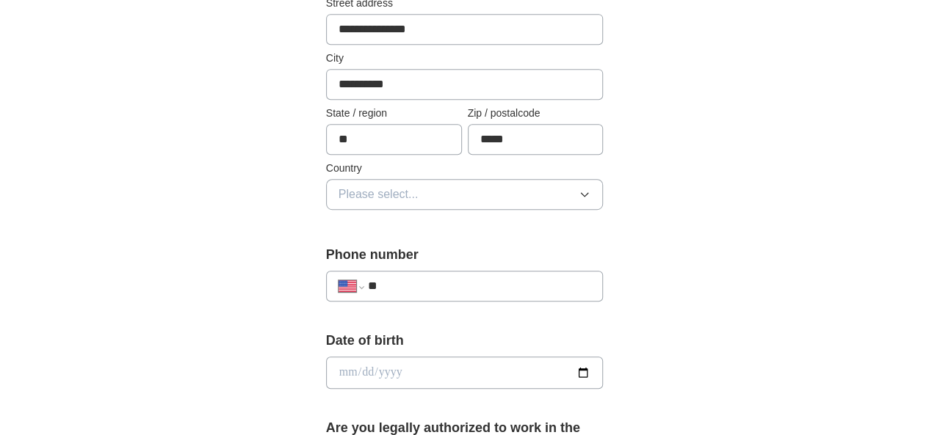 The image size is (929, 435). Describe the element at coordinates (465, 341) in the screenshot. I see `label: Date of birth` at that location.